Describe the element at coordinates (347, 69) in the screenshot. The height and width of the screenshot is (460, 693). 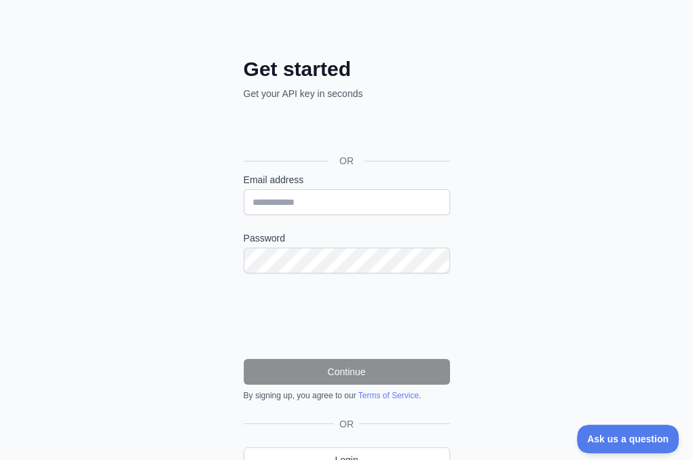
I see `h2: Get started` at that location.